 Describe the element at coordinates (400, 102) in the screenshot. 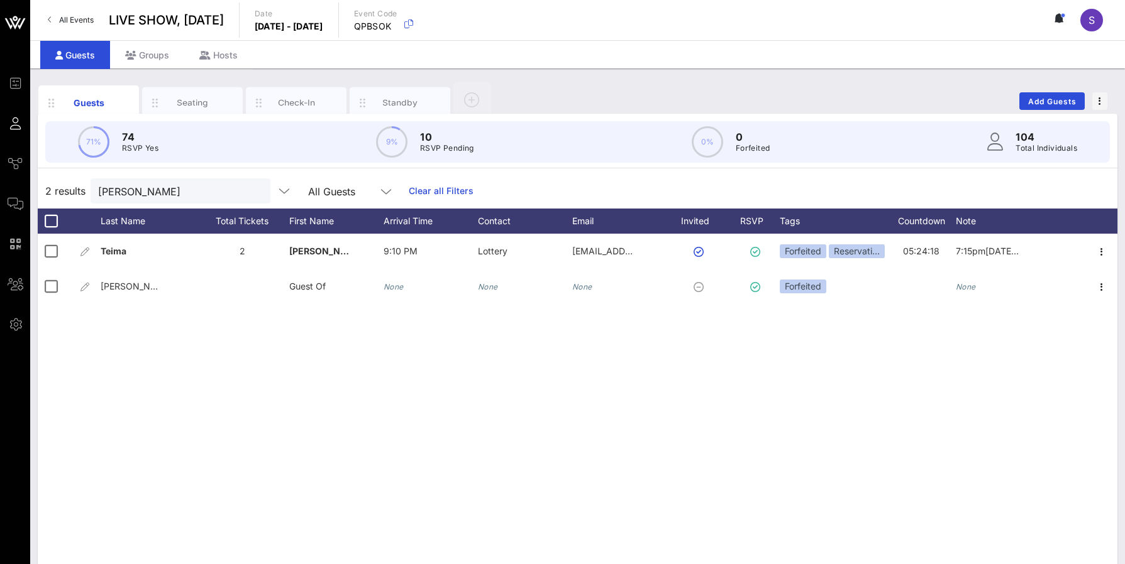

I see `div: Standby` at that location.